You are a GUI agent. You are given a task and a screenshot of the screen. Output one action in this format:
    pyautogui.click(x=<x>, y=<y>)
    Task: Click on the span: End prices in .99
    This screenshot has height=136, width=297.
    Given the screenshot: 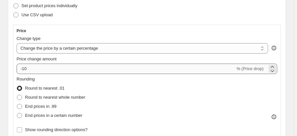 What is the action you would take?
    pyautogui.click(x=41, y=106)
    